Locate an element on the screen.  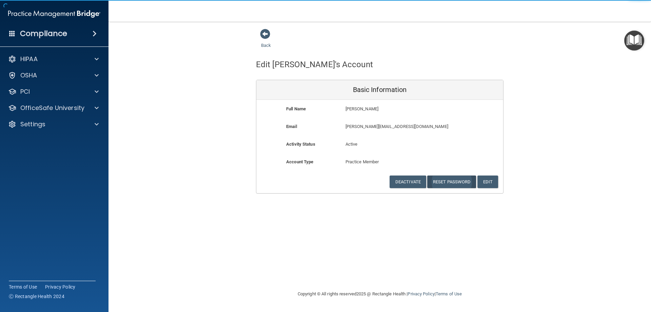
div: Basic Information is located at coordinates (380, 90).